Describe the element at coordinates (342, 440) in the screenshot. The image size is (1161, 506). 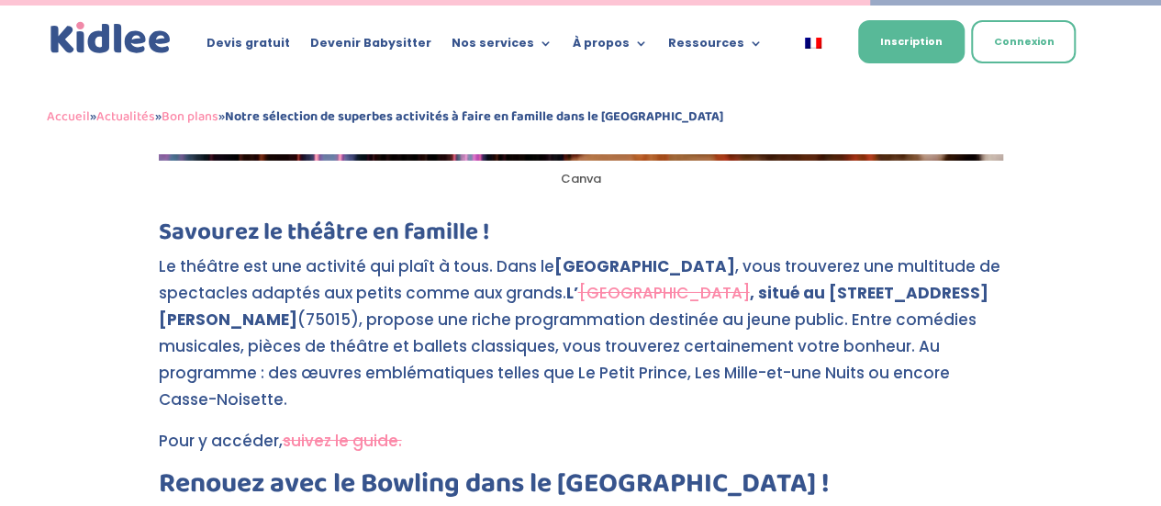
I see `a: suivez le guide.` at that location.